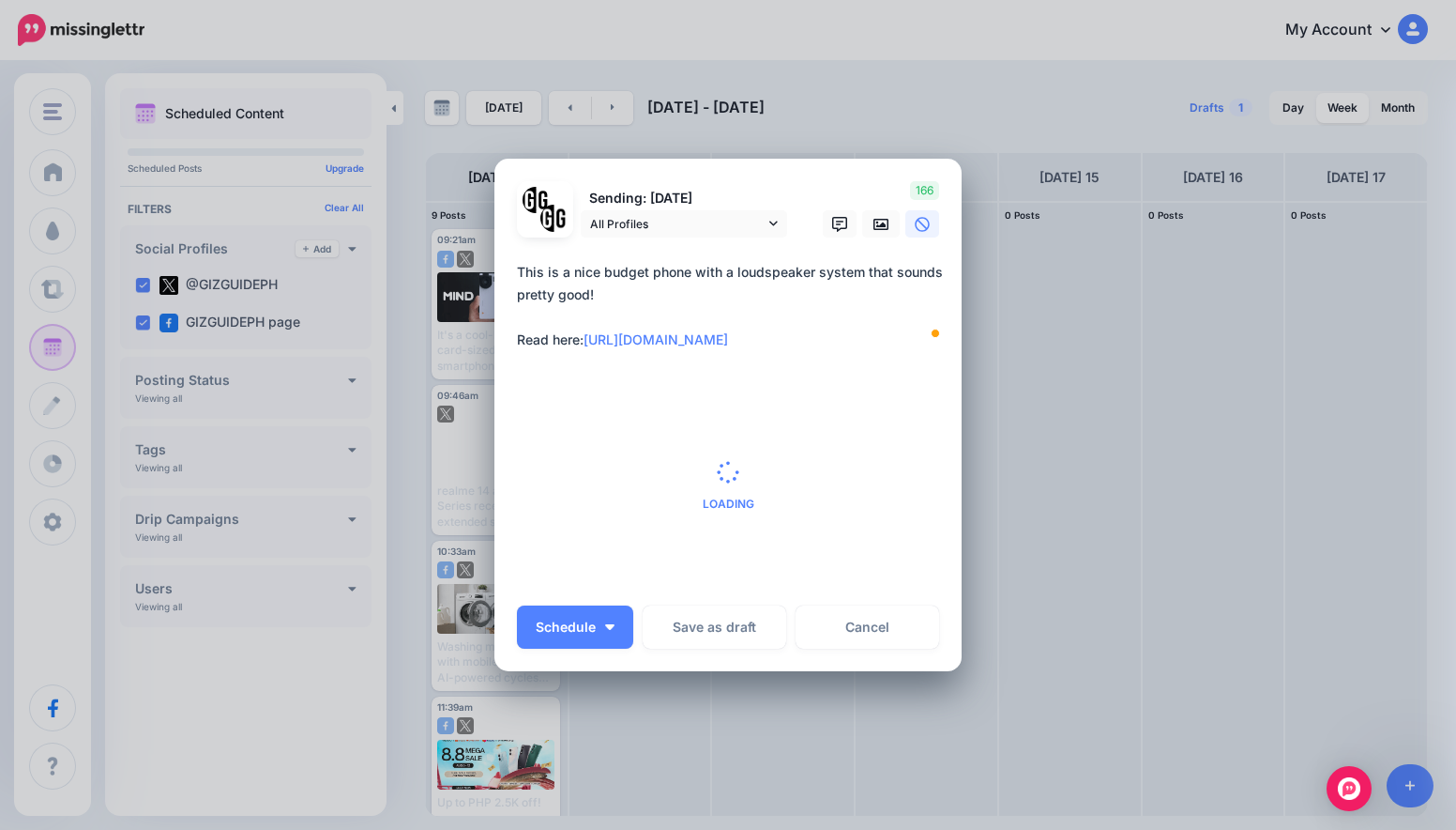 The height and width of the screenshot is (830, 1456). What do you see at coordinates (803, 715) in the screenshot?
I see `p: Set a time from the left if you'd like to send this post at a specific time.` at bounding box center [803, 715].